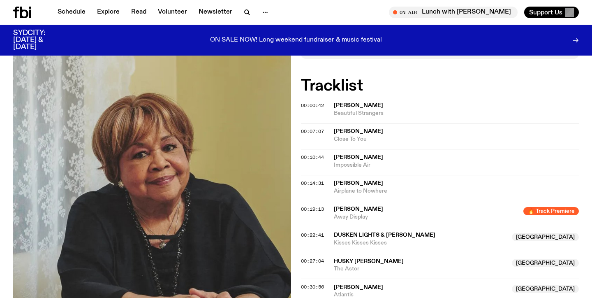  What do you see at coordinates (551, 211) in the screenshot?
I see `span: 🔥 Track Premiere` at bounding box center [551, 211].